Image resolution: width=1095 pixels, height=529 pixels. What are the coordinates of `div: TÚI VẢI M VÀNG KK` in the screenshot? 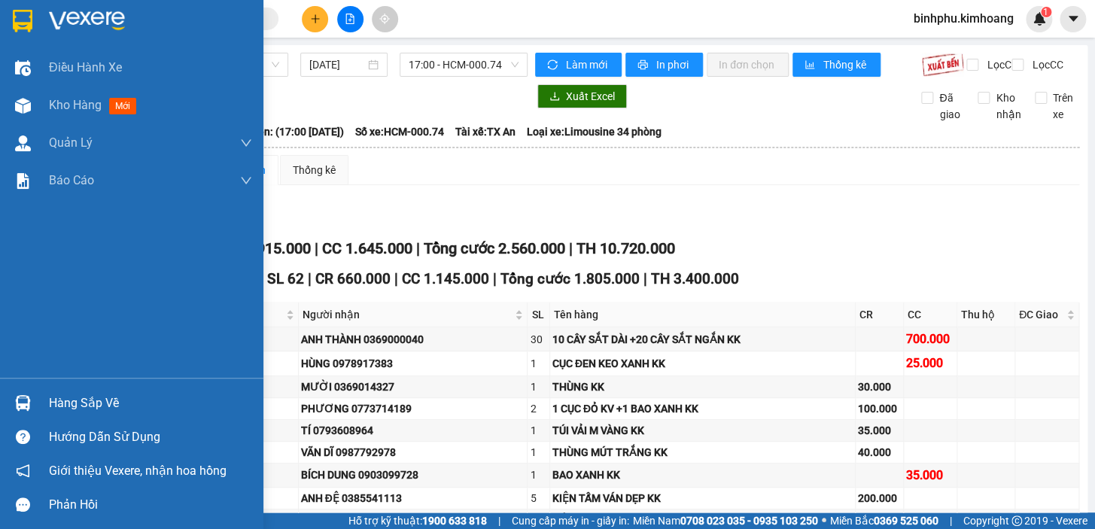 It's located at (702, 430).